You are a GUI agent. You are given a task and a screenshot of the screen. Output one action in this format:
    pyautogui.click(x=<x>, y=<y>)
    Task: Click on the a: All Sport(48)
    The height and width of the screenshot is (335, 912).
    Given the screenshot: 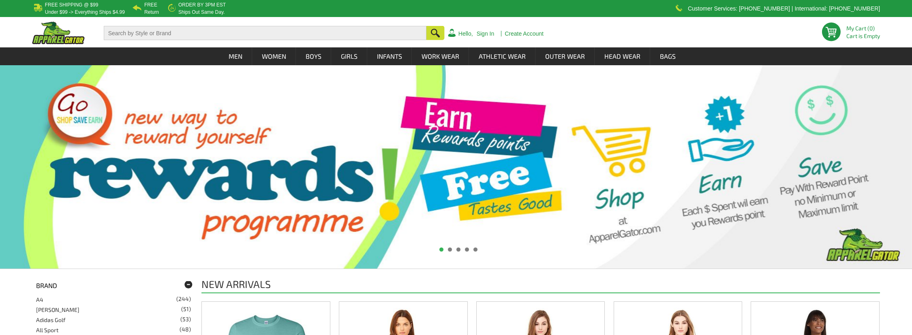 What is the action you would take?
    pyautogui.click(x=47, y=330)
    